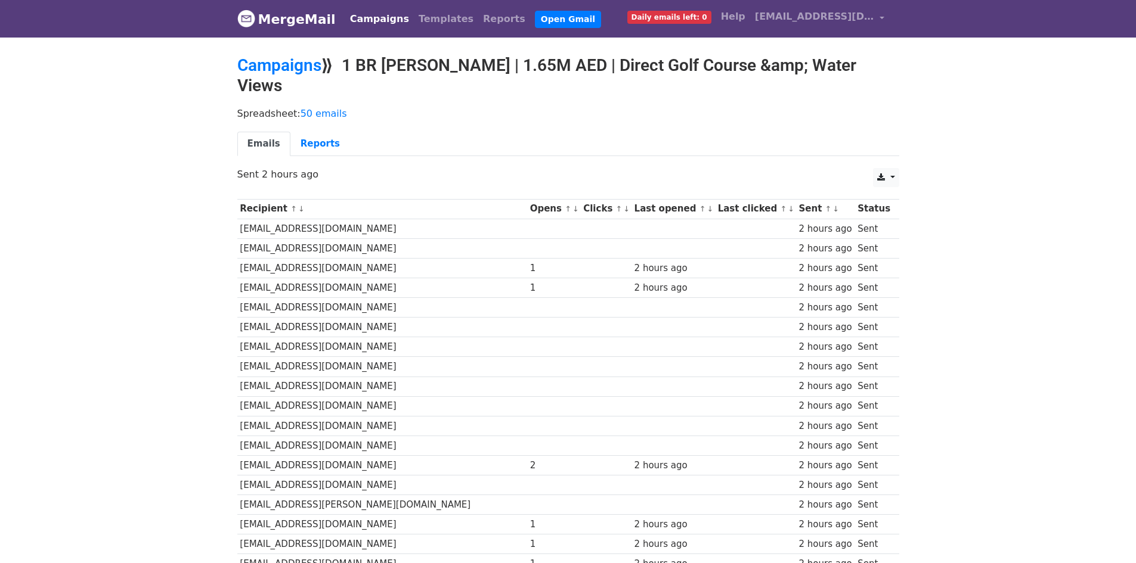 The height and width of the screenshot is (563, 1136). I want to click on p: Sent 2 hours ago, so click(568, 174).